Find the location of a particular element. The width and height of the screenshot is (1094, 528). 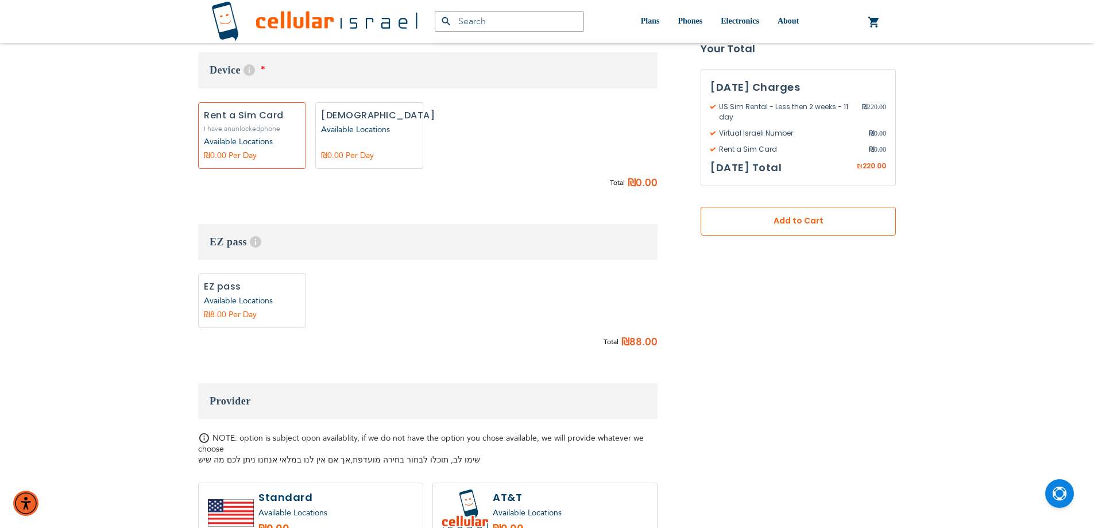

div: Accessibility Menu is located at coordinates (26, 503).